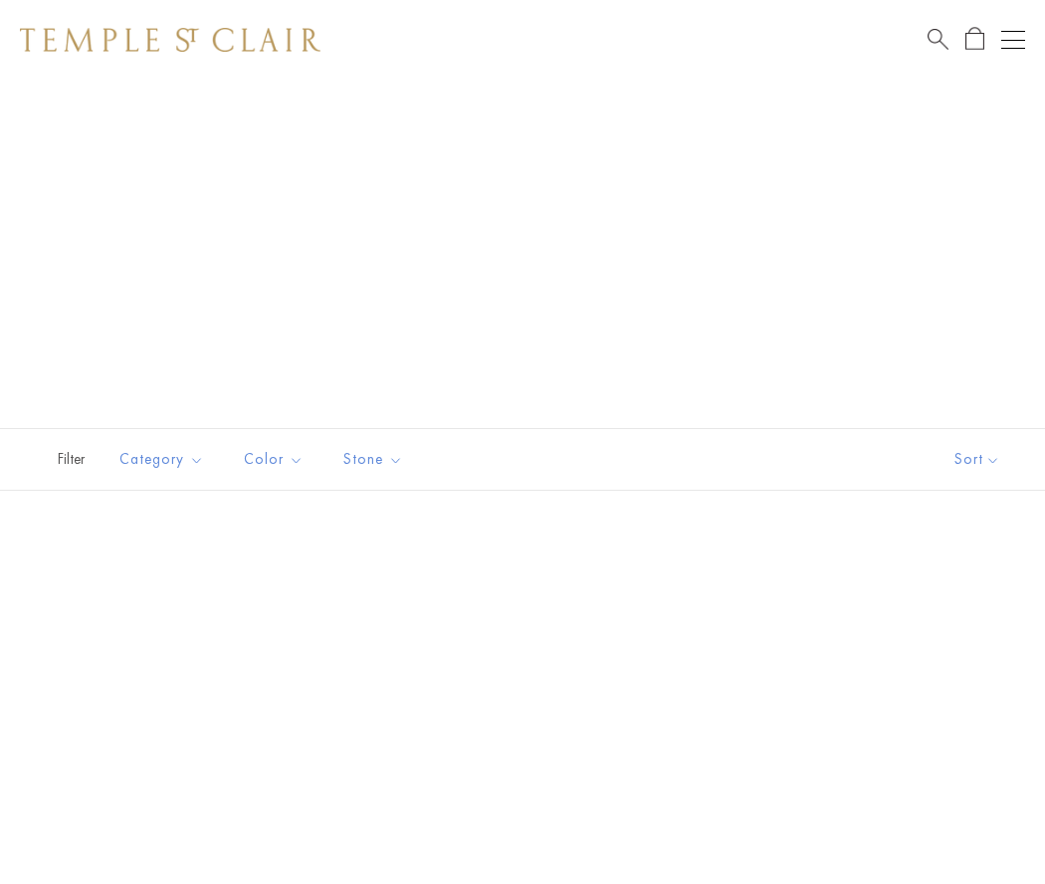 This screenshot has width=1045, height=884. Describe the element at coordinates (373, 459) in the screenshot. I see `button: Stone` at that location.